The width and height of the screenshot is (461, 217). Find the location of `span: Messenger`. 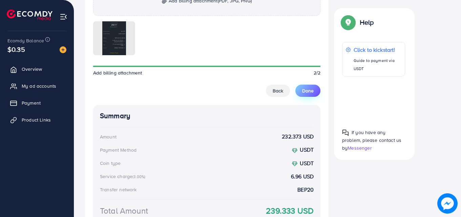

span: Messenger is located at coordinates (359, 148).